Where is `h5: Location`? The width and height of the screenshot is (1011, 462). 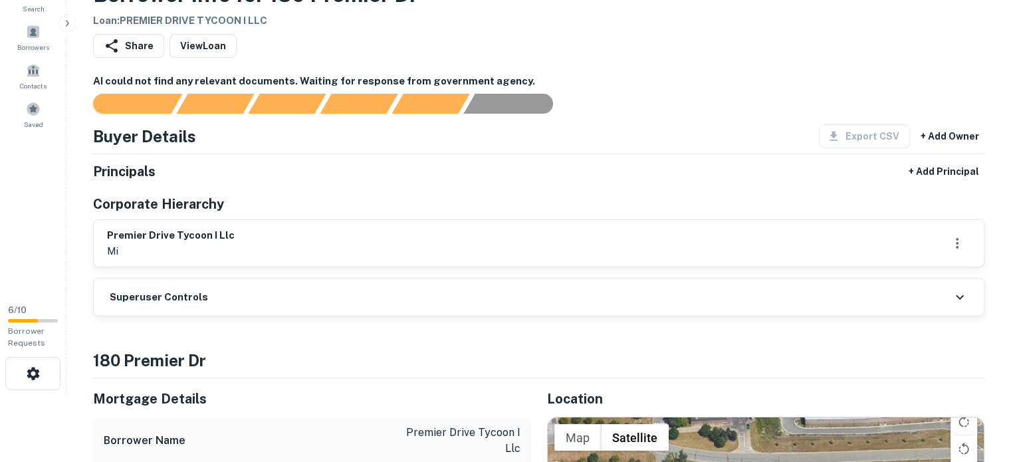 h5: Location is located at coordinates (766, 399).